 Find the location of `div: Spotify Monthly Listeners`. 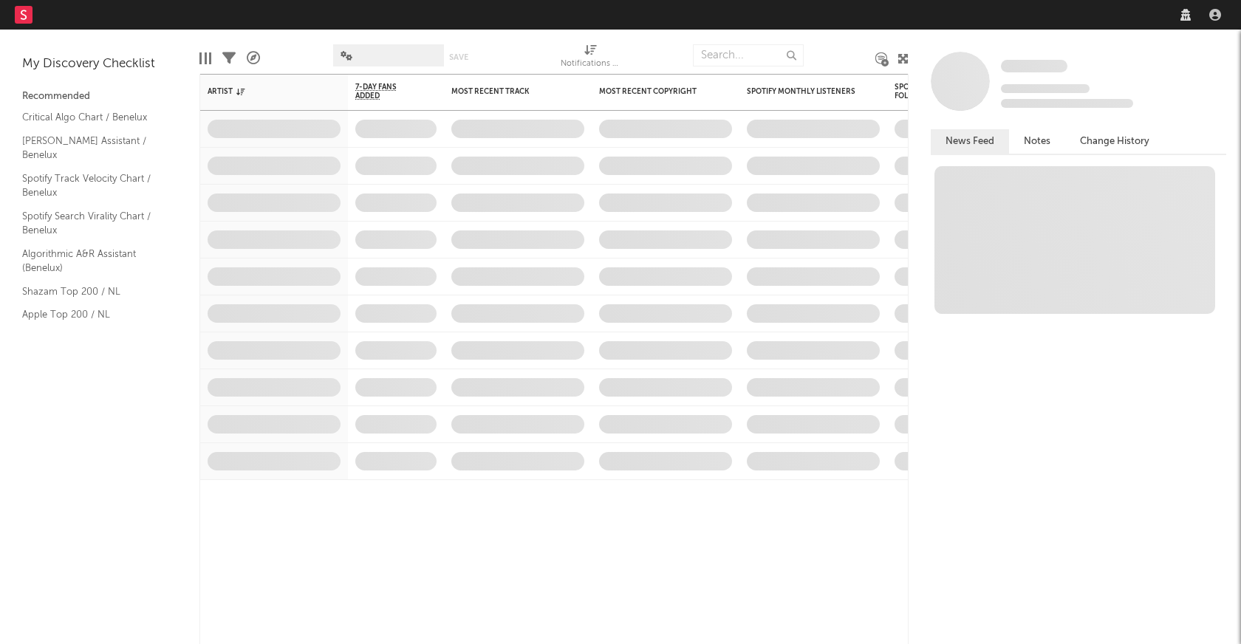

div: Spotify Monthly Listeners is located at coordinates (802, 92).